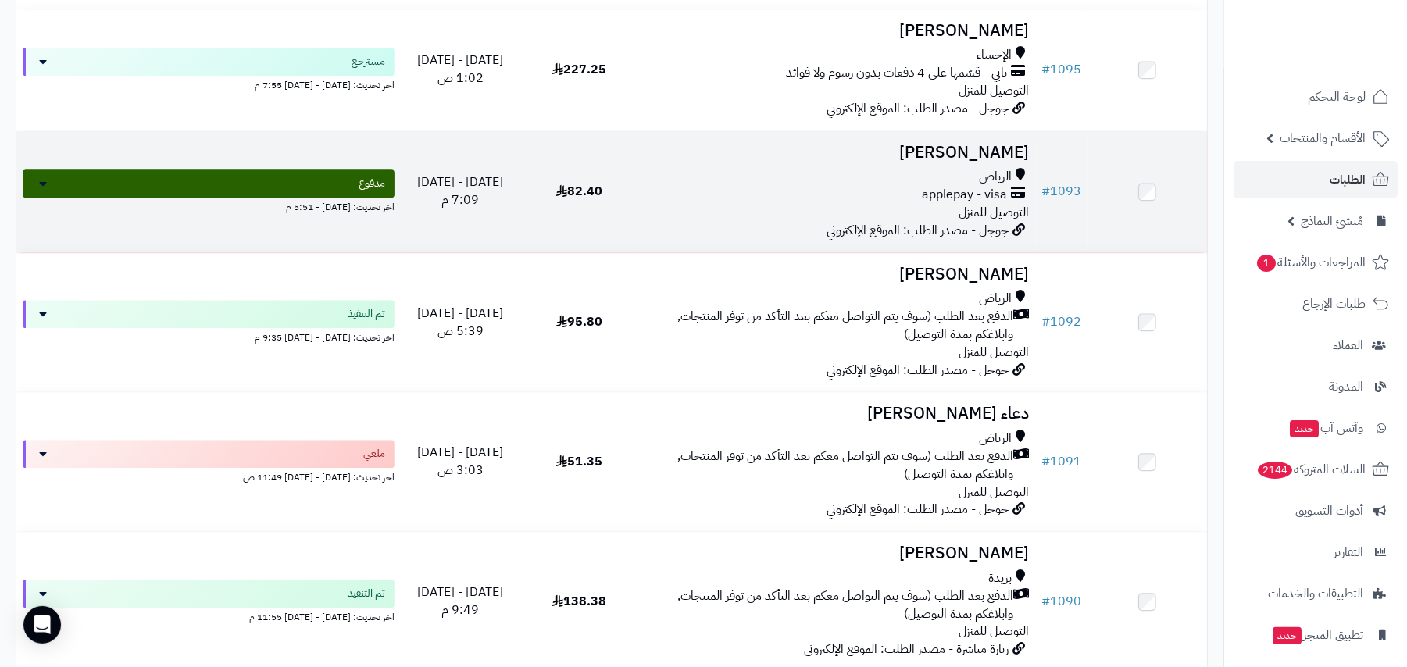 The width and height of the screenshot is (1407, 667). What do you see at coordinates (1348, 180) in the screenshot?
I see `span: الطلبات` at bounding box center [1348, 180].